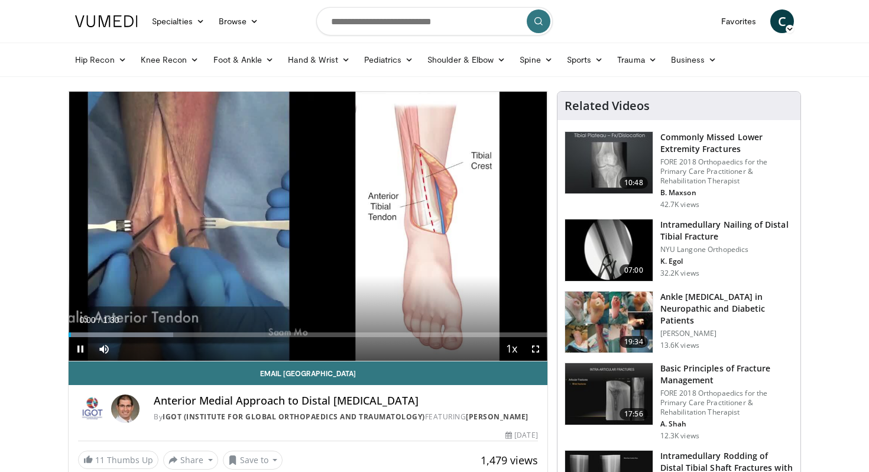 This screenshot has width=869, height=472. What do you see at coordinates (190, 460) in the screenshot?
I see `button: Share` at bounding box center [190, 460].